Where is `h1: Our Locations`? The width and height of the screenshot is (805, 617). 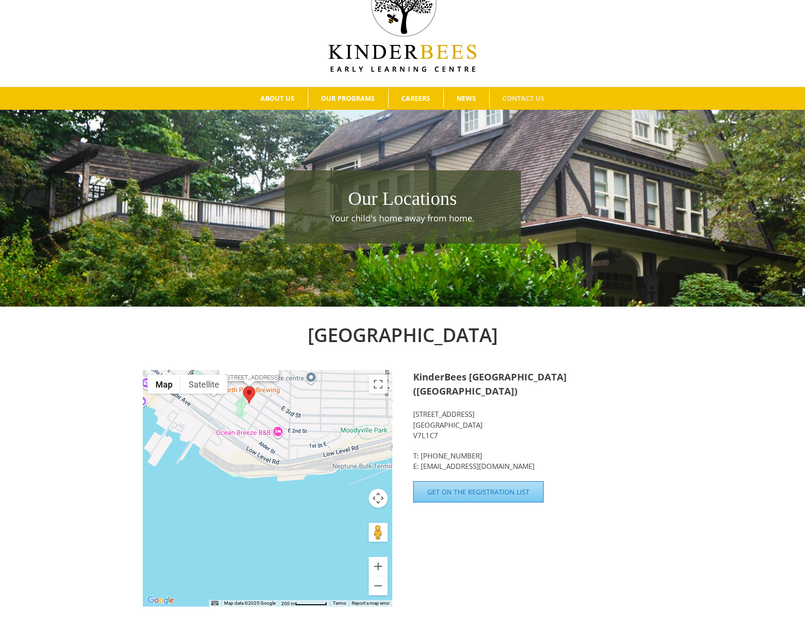
h1: Our Locations is located at coordinates (403, 199).